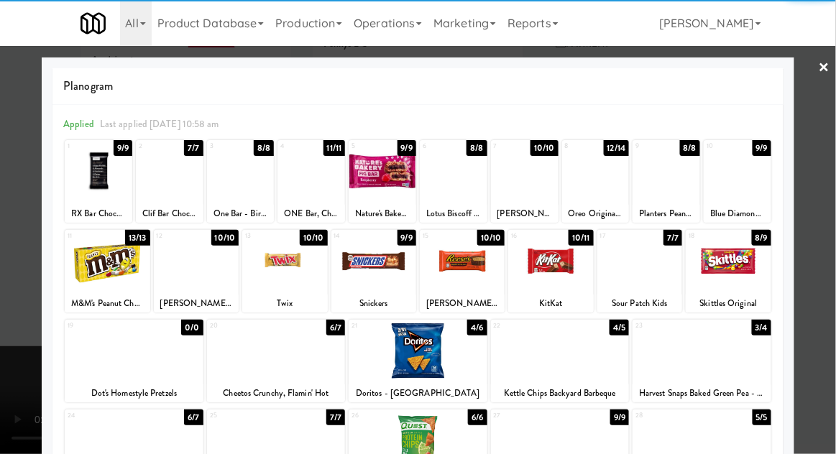 Image resolution: width=836 pixels, height=454 pixels. I want to click on div: 10/11, so click(580, 238).